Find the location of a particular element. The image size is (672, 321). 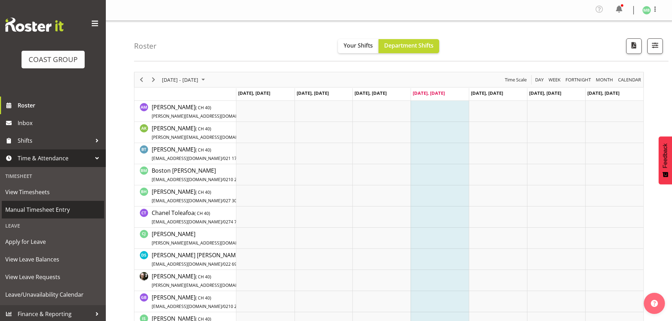

span: Shifts is located at coordinates (55, 141).